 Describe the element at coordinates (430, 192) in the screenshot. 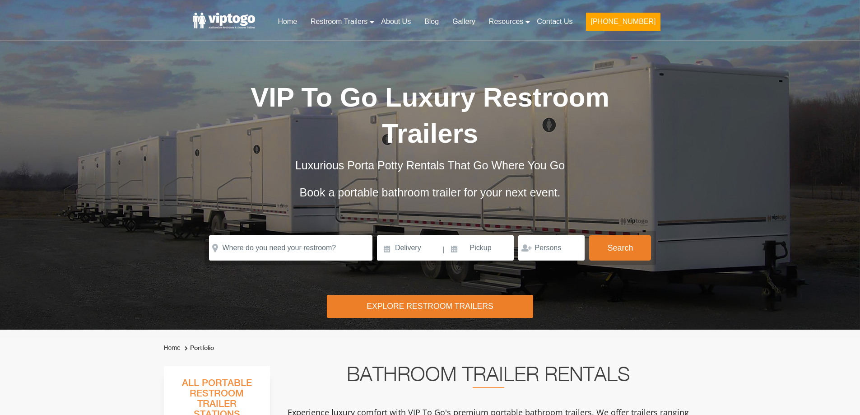

I see `span: Book a portable bathroom trailer for your next event.` at that location.